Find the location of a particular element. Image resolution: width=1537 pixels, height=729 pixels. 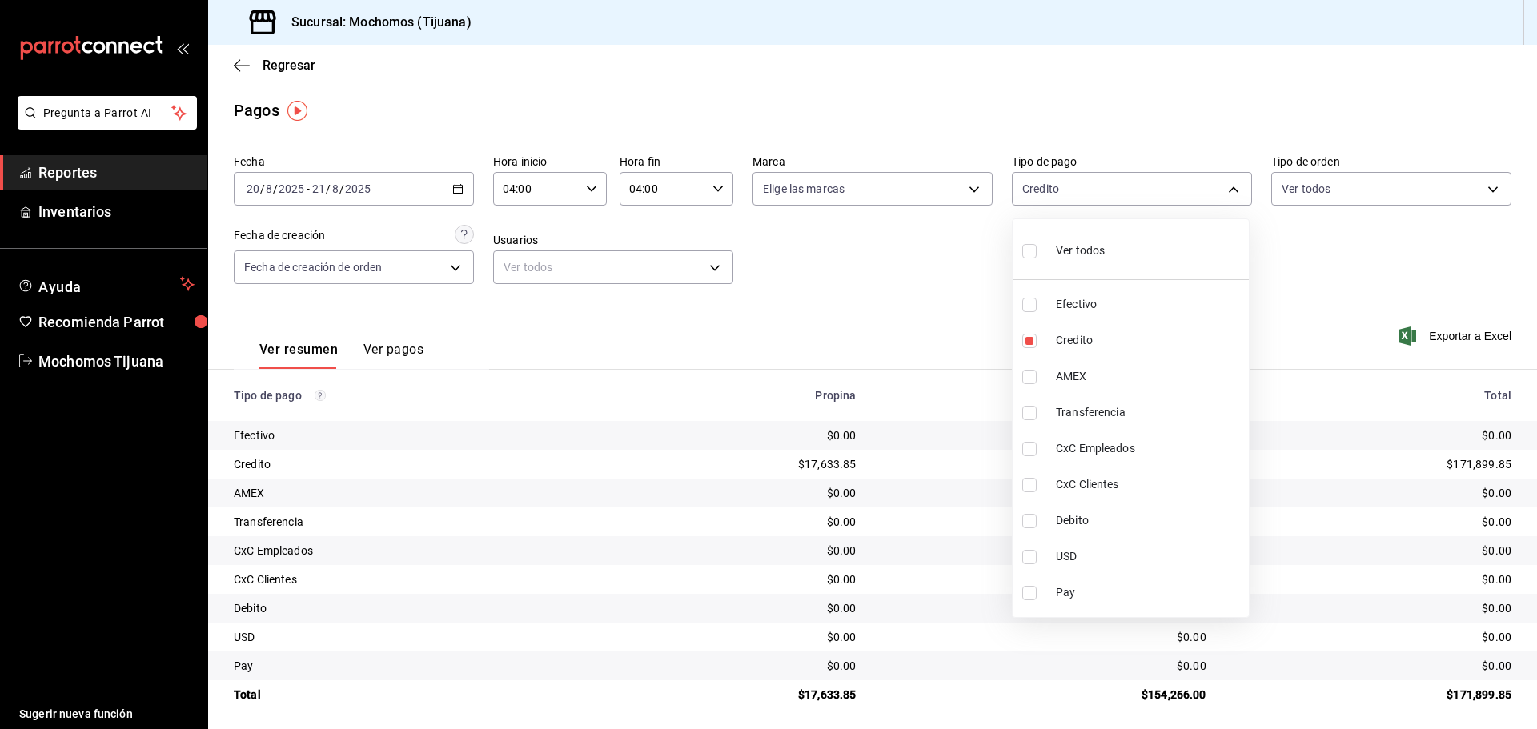

span: AMEX is located at coordinates (1148, 376).